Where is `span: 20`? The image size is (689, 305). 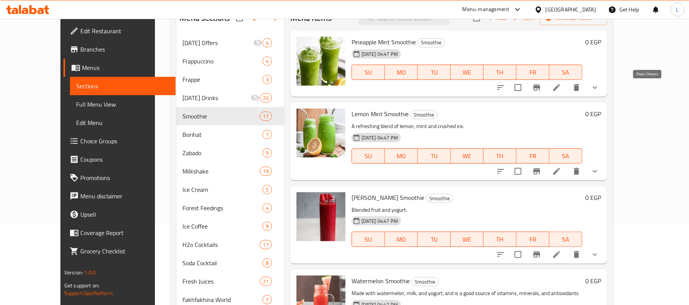 span: 20 is located at coordinates (266, 98).